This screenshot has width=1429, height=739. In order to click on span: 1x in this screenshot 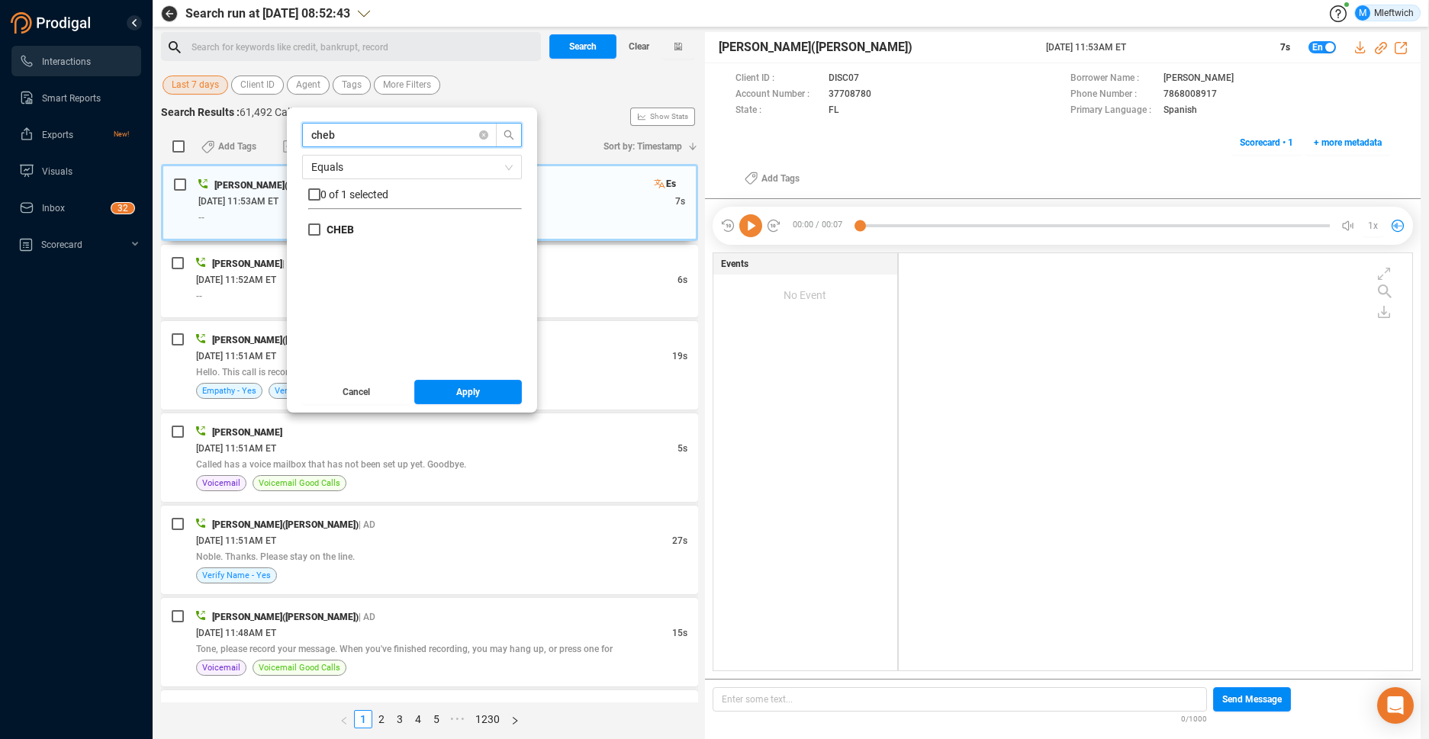, I will do `click(1373, 226)`.